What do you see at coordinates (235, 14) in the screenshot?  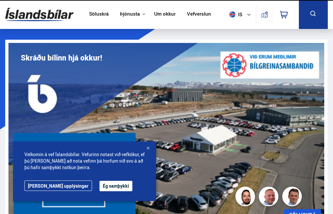 I see `span: is` at bounding box center [235, 14].